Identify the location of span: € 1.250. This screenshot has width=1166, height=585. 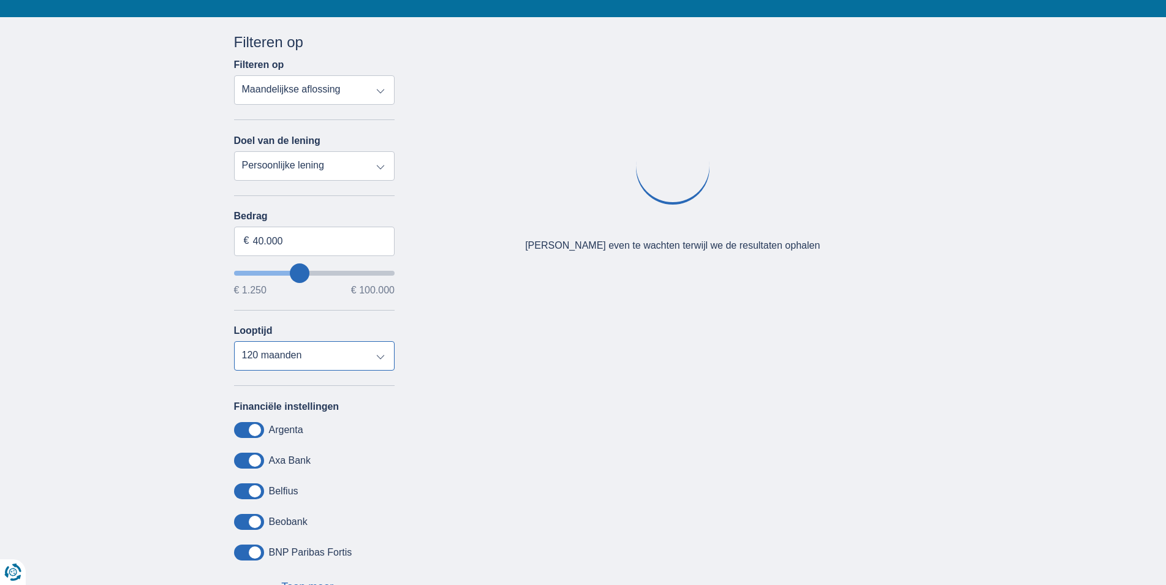
(250, 291).